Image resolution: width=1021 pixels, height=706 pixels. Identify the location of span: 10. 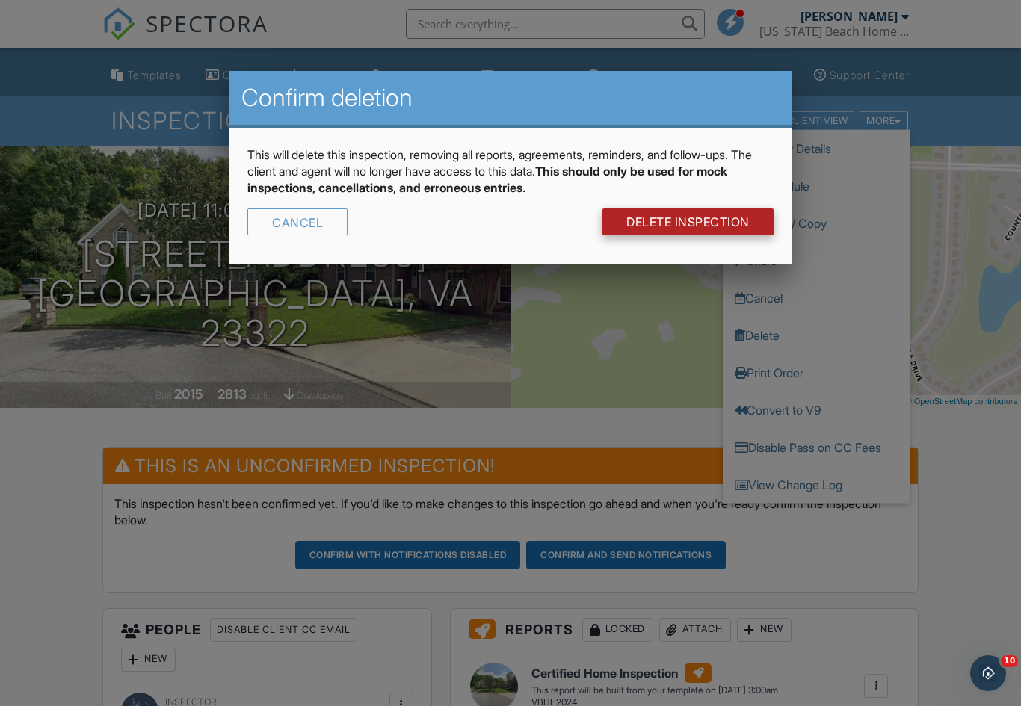
(1009, 662).